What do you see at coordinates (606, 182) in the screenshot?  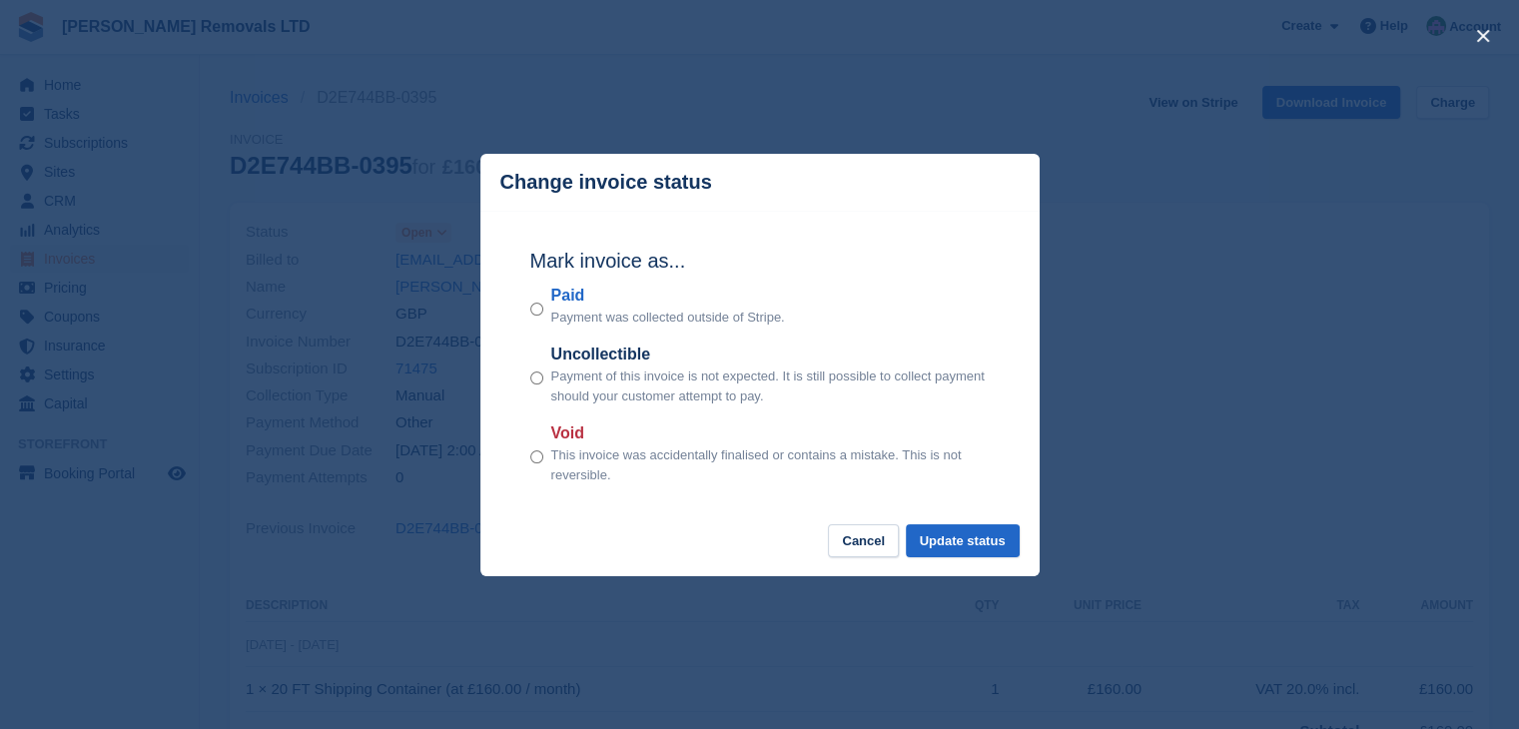 I see `p: Change invoice status` at bounding box center [606, 182].